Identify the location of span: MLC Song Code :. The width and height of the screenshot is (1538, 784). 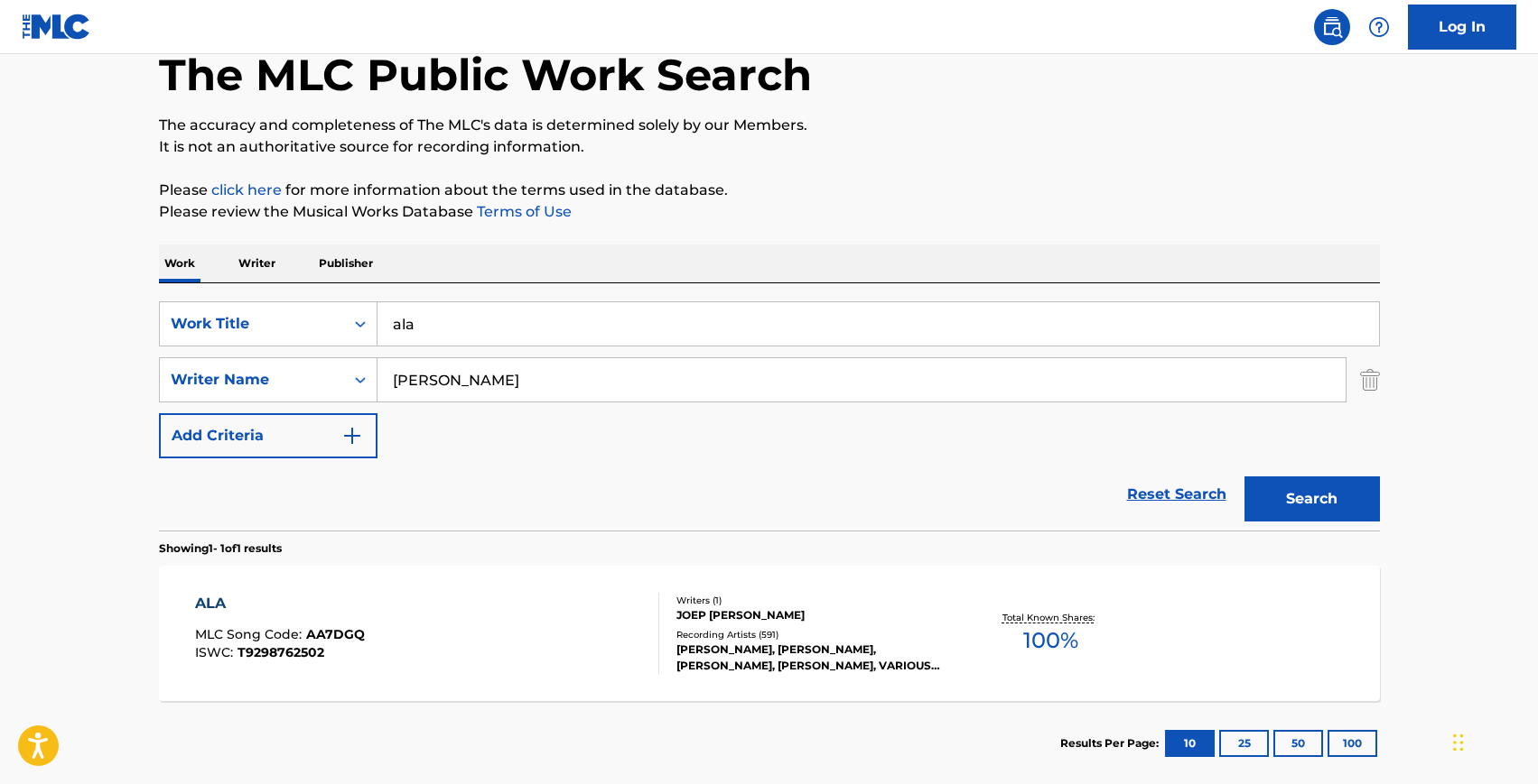
(250, 634).